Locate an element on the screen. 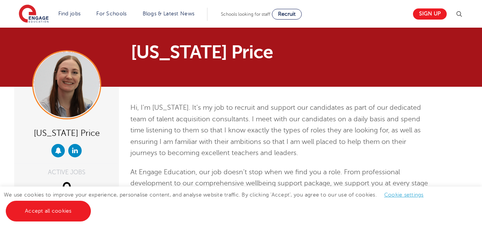 This screenshot has height=228, width=482. a: For Schools is located at coordinates (111, 13).